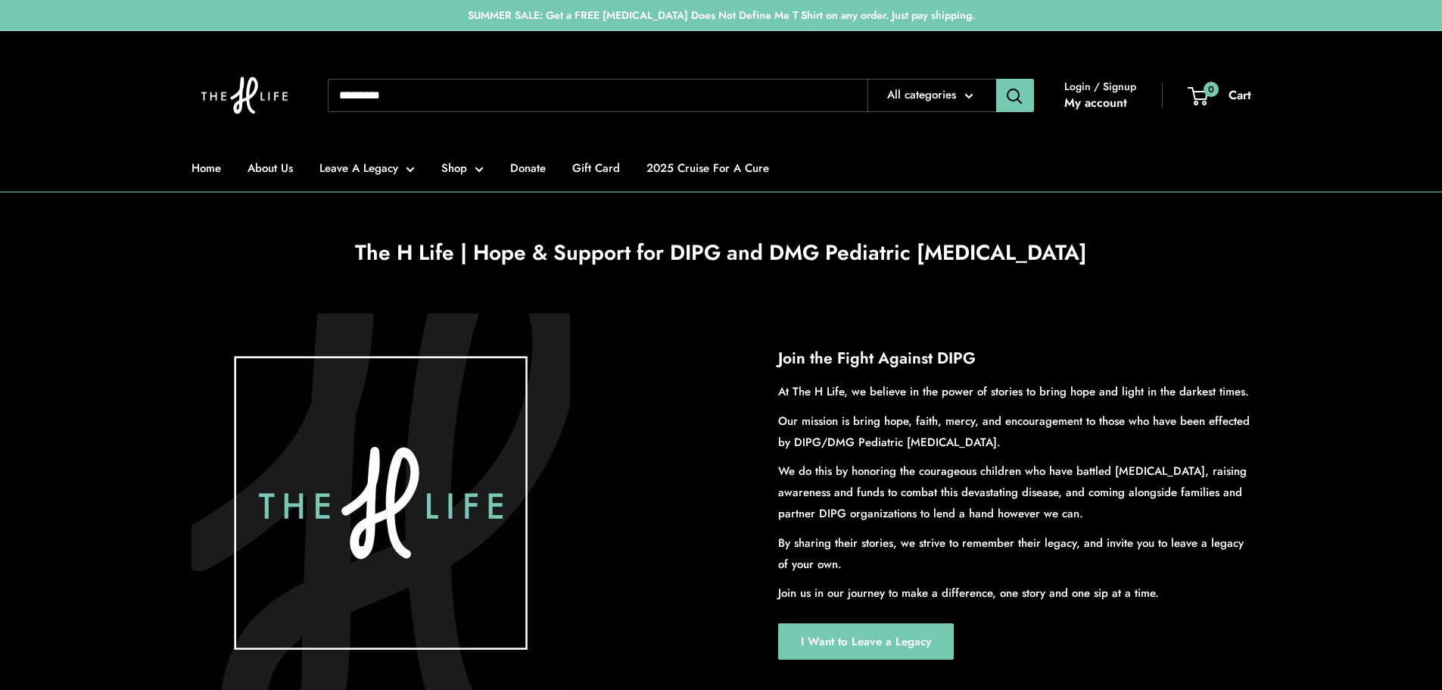 This screenshot has height=690, width=1442. I want to click on p: Join us in our journey to make a difference, one story and one sip at a time., so click(1014, 593).